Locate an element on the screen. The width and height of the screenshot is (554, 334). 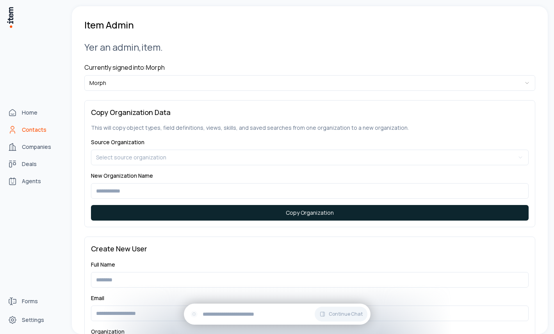
label: Email is located at coordinates (98, 298).